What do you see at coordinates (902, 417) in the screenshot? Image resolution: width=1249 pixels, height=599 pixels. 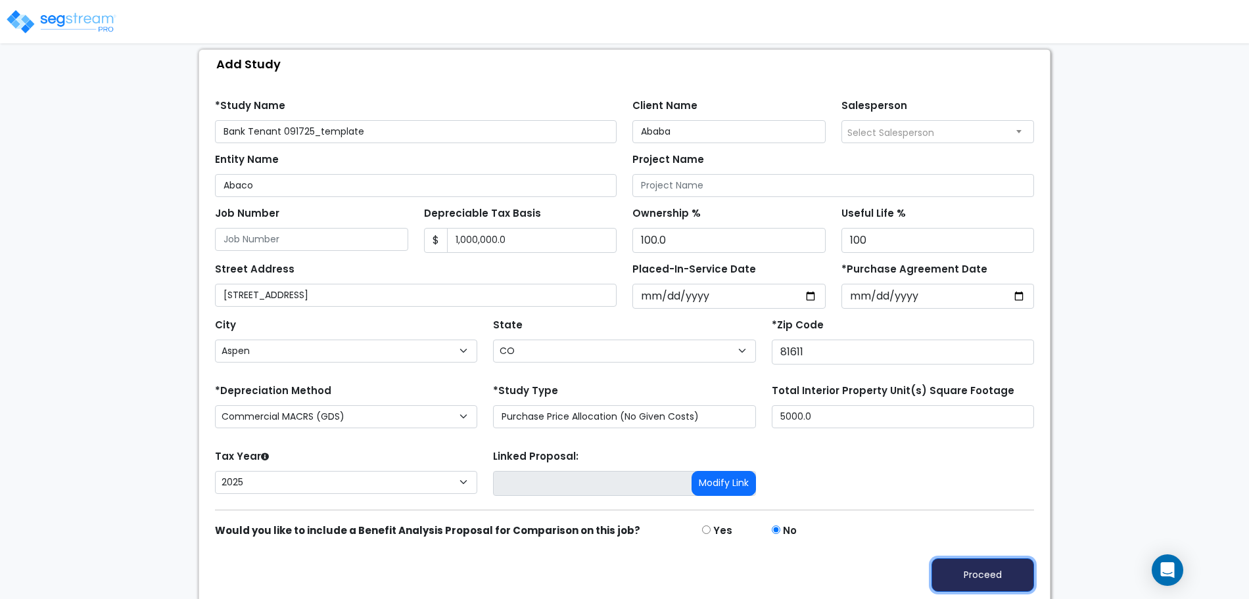 I see `input: total square foot` at bounding box center [902, 417].